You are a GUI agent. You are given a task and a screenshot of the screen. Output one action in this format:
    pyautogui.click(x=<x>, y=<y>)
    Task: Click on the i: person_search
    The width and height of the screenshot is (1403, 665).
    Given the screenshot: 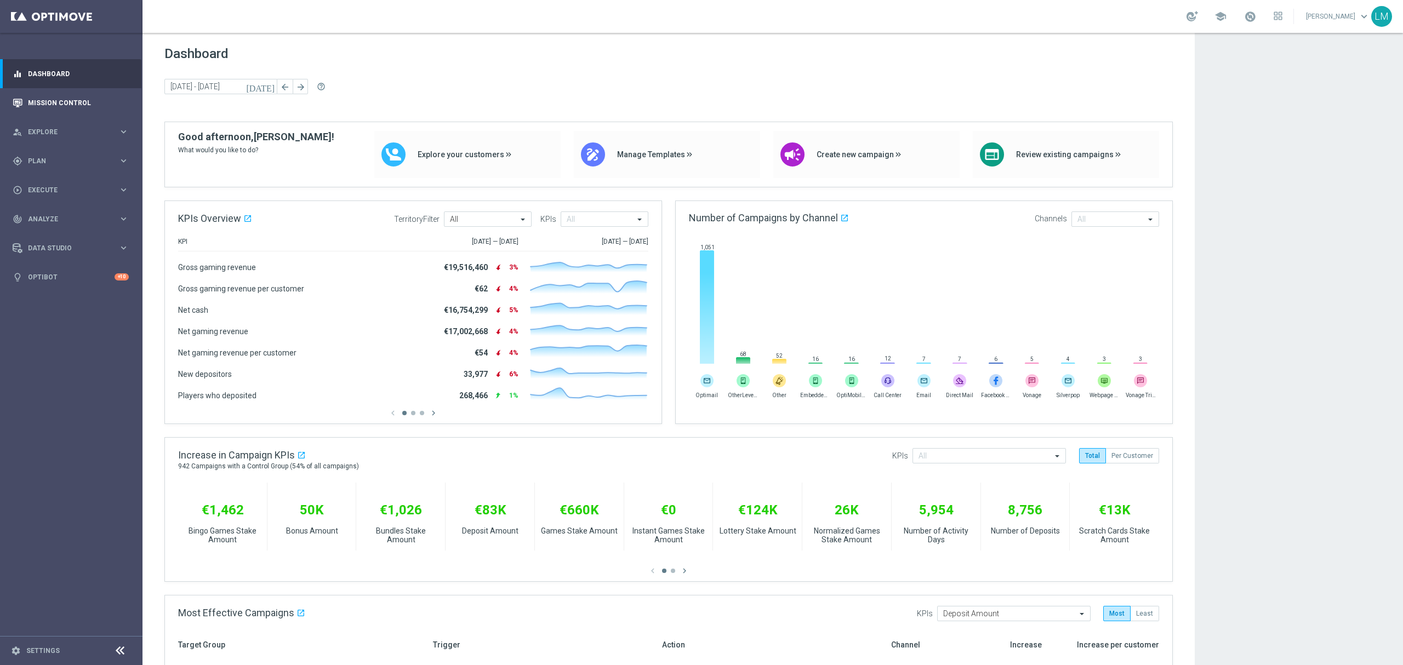 What is the action you would take?
    pyautogui.click(x=18, y=132)
    